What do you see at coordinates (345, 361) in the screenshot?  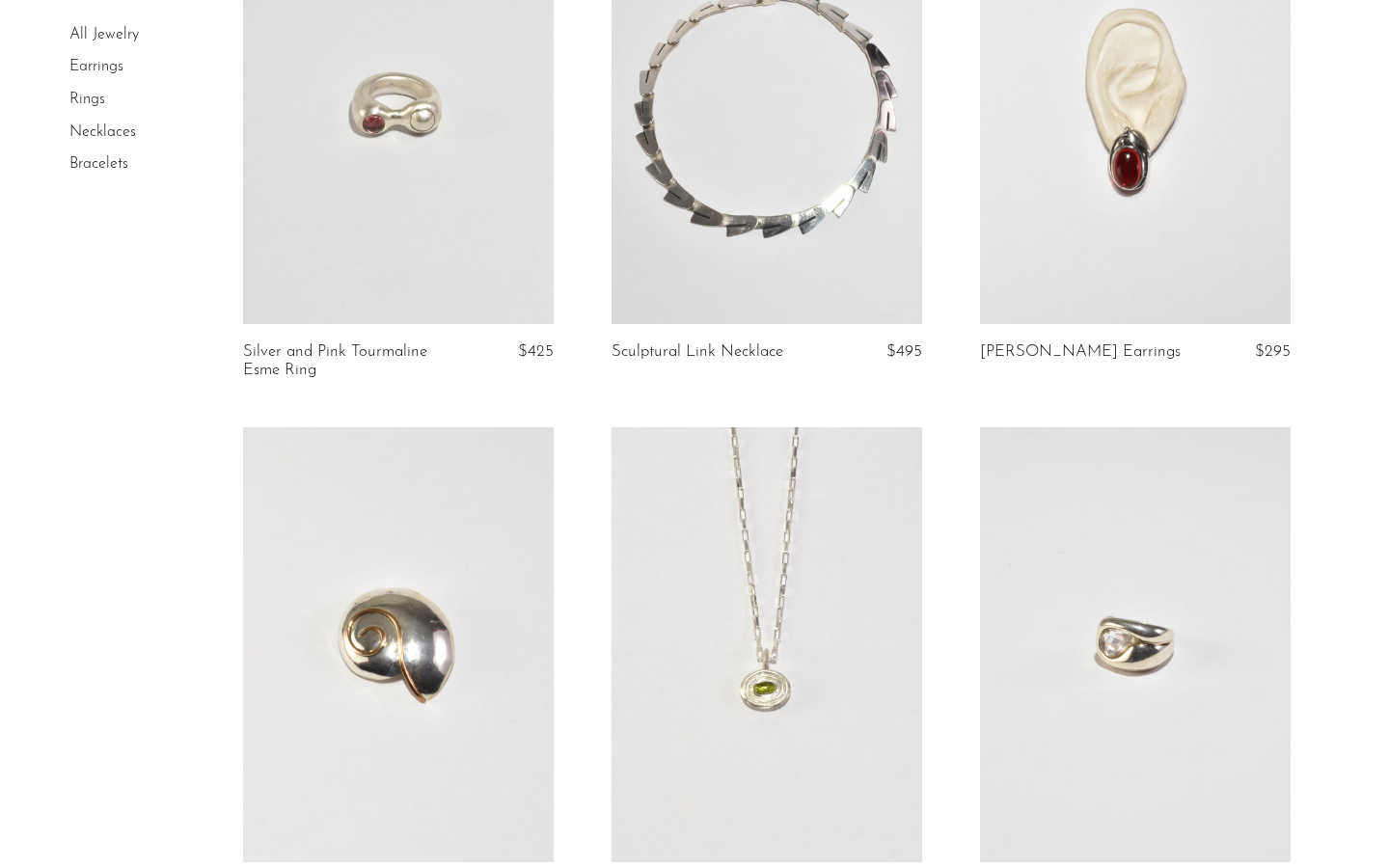 I see `a: Silver and Pink Tourmaline Esme Ring` at bounding box center [345, 361].